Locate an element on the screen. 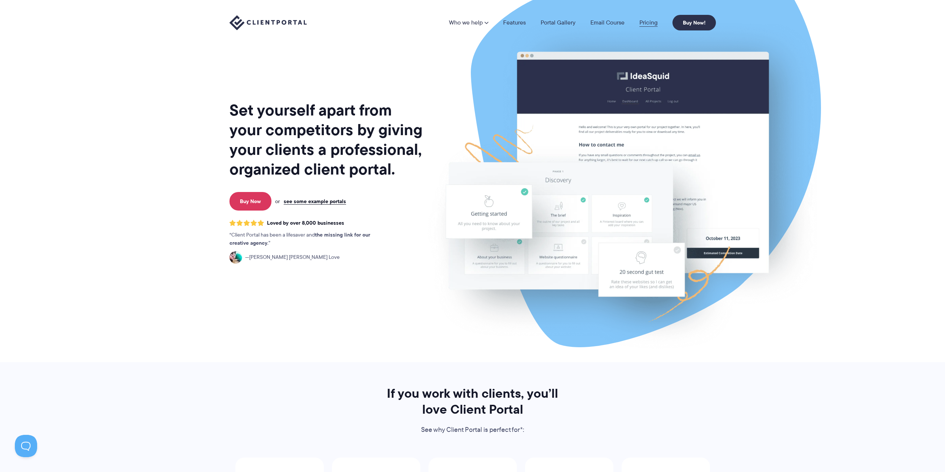 Image resolution: width=945 pixels, height=472 pixels. a: Buy Now! is located at coordinates (694, 23).